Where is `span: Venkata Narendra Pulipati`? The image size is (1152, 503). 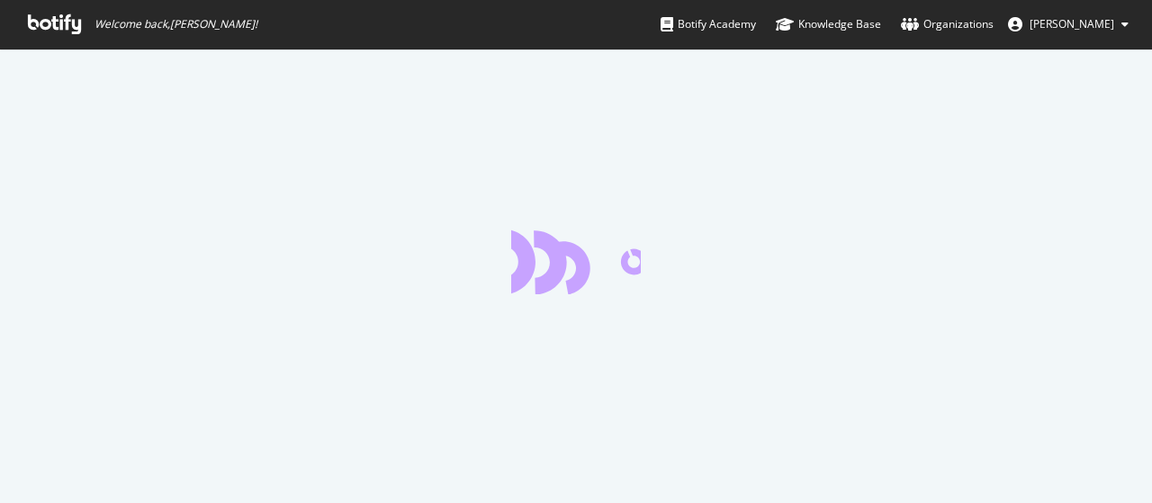
span: Venkata Narendra Pulipati is located at coordinates (1072, 23).